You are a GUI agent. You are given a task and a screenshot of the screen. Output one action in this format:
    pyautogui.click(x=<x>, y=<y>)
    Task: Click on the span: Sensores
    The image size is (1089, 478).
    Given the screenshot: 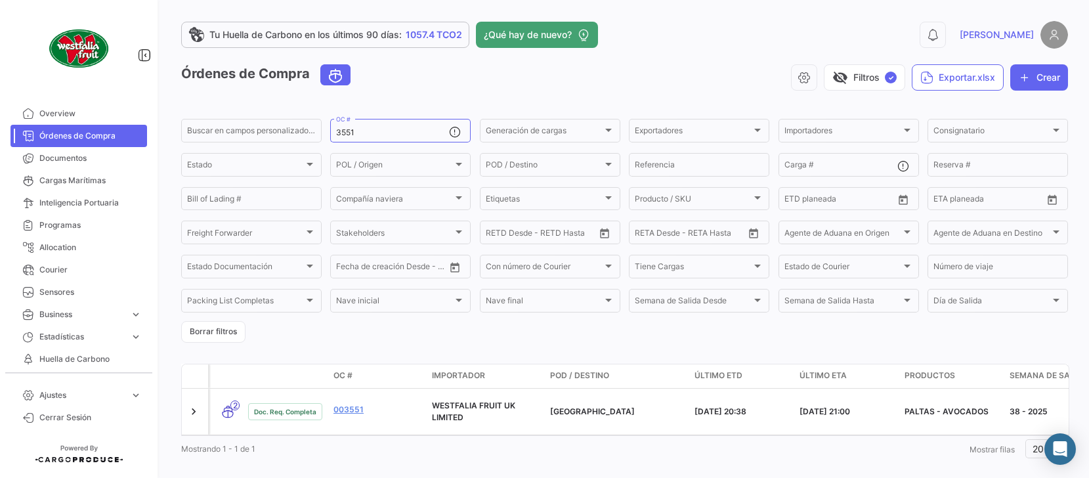 What is the action you would take?
    pyautogui.click(x=91, y=292)
    